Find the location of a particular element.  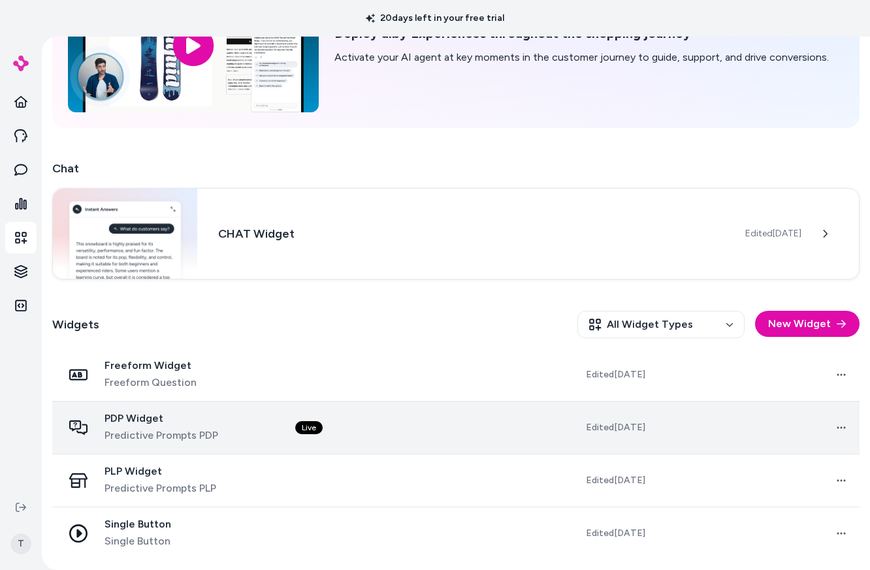

img: Chat widget is located at coordinates (125, 234).